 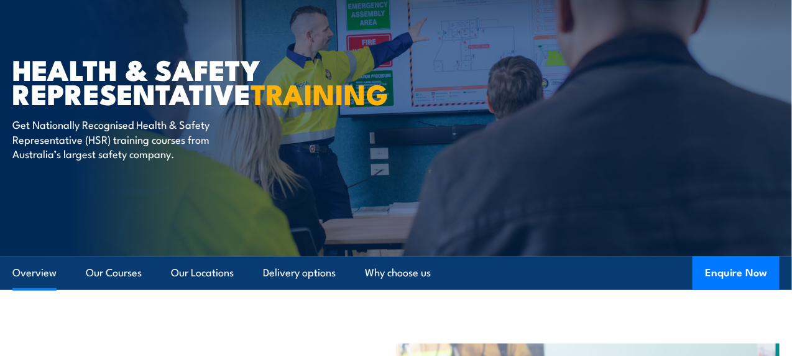 What do you see at coordinates (126, 139) in the screenshot?
I see `p: Get Nationally Recognised Health & Safety Representative (HSR) training courses from Australia’s ...` at bounding box center [126, 139].